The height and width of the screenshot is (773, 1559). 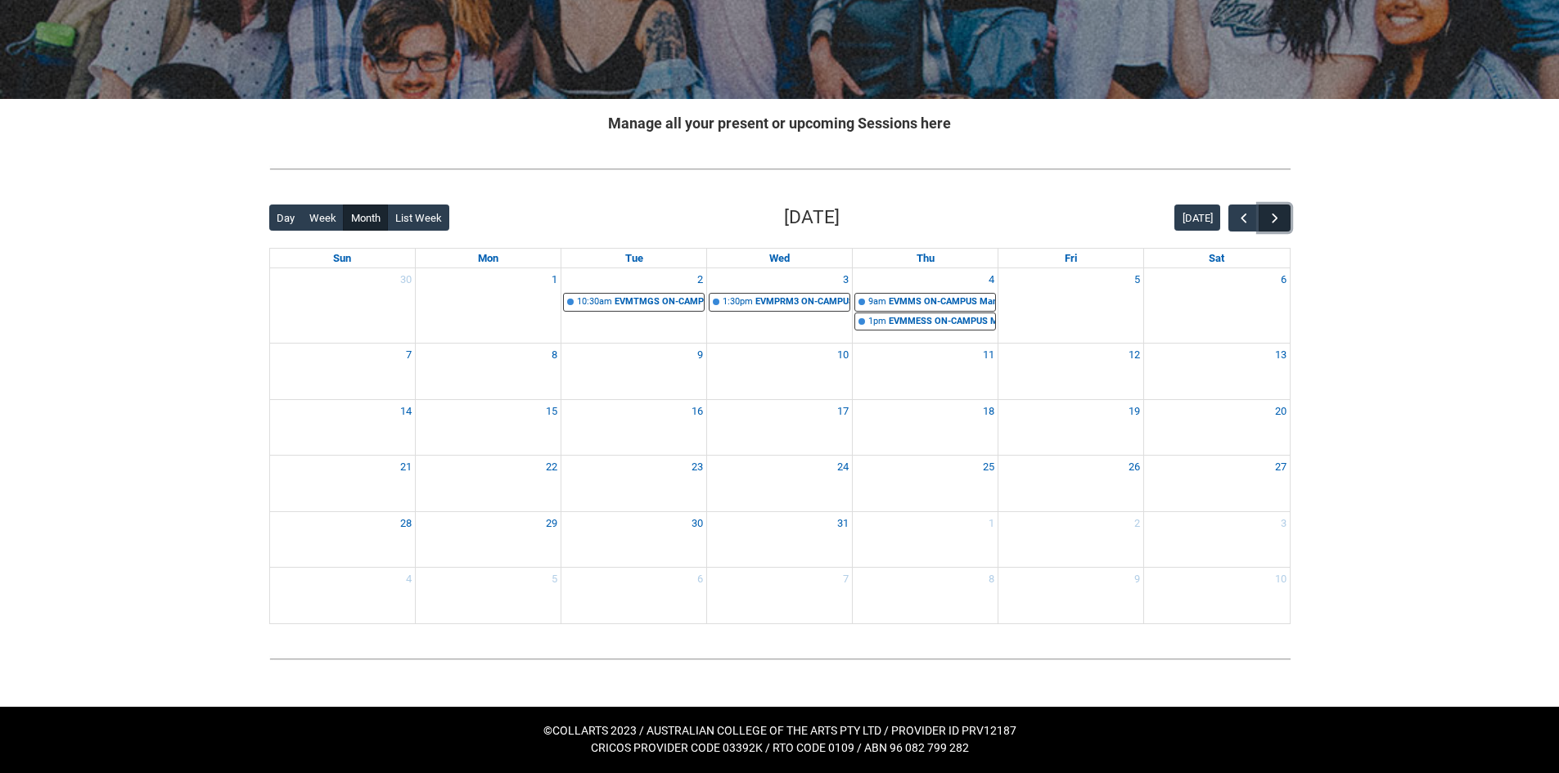 I want to click on a: Go to December 10, 2025, so click(x=843, y=355).